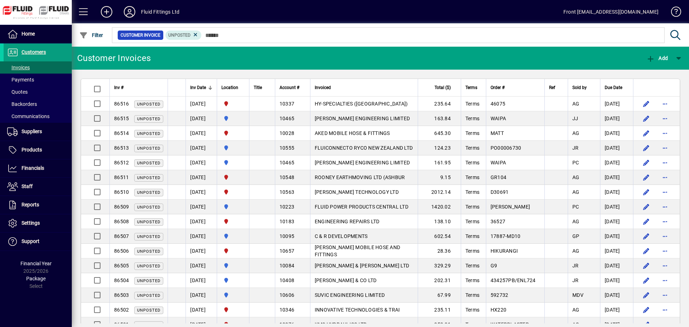 This screenshot has width=689, height=327. I want to click on div: Customer Invoices, so click(114, 58).